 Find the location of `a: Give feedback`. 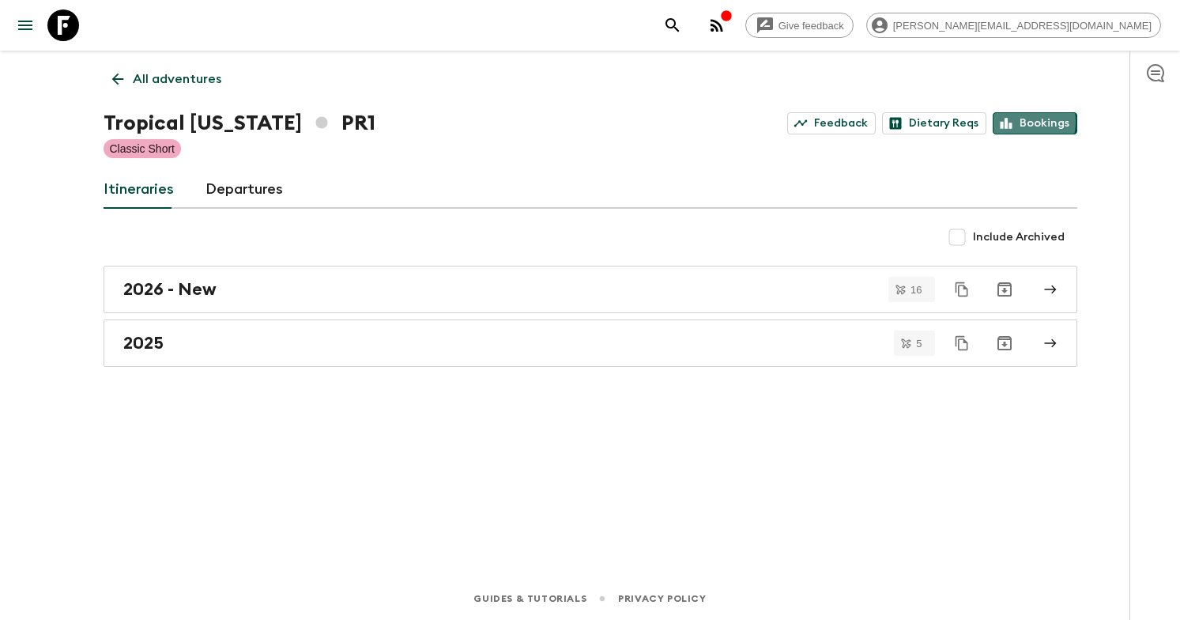

a: Give feedback is located at coordinates (799, 25).